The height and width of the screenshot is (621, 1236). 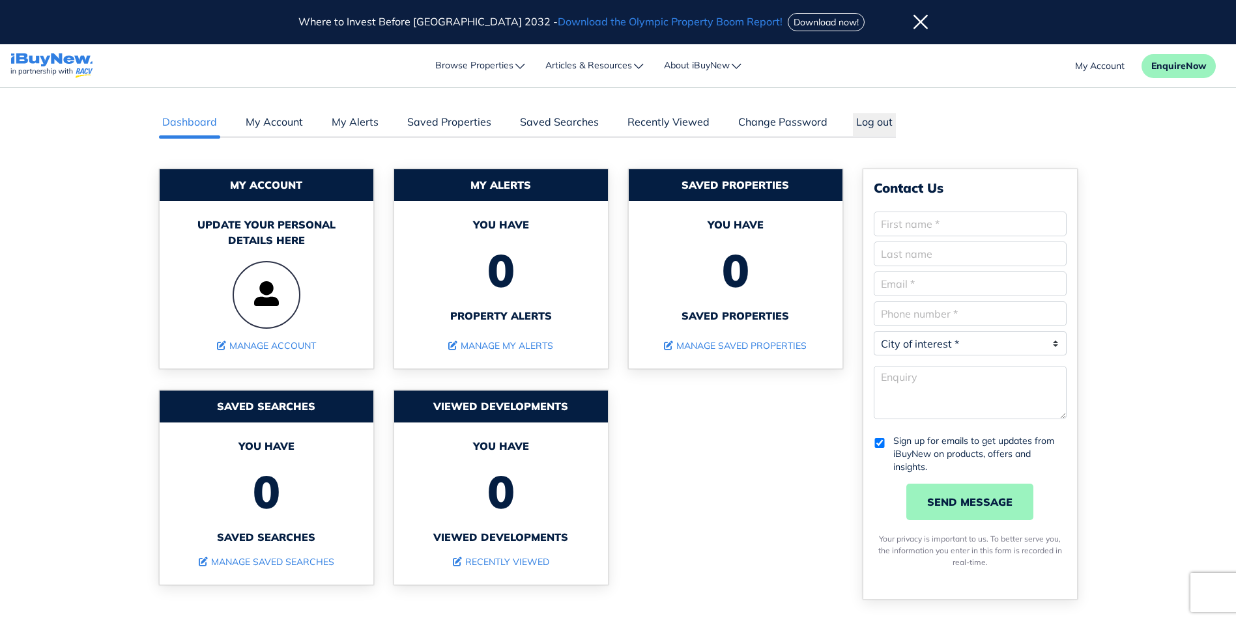 What do you see at coordinates (874, 124) in the screenshot?
I see `button: Log out` at bounding box center [874, 124].